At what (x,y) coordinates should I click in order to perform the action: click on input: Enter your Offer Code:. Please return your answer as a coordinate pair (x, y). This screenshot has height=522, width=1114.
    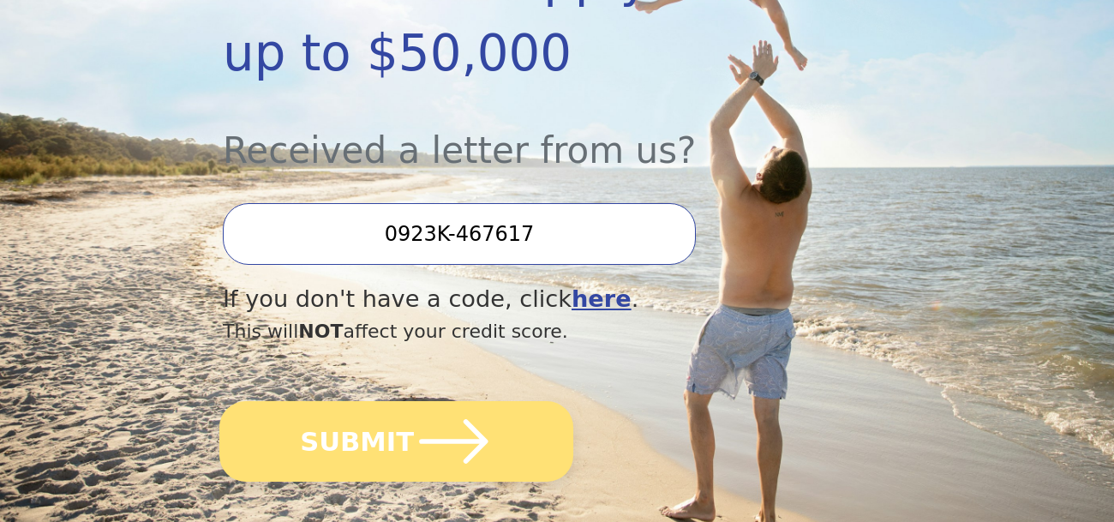
    Looking at the image, I should click on (459, 234).